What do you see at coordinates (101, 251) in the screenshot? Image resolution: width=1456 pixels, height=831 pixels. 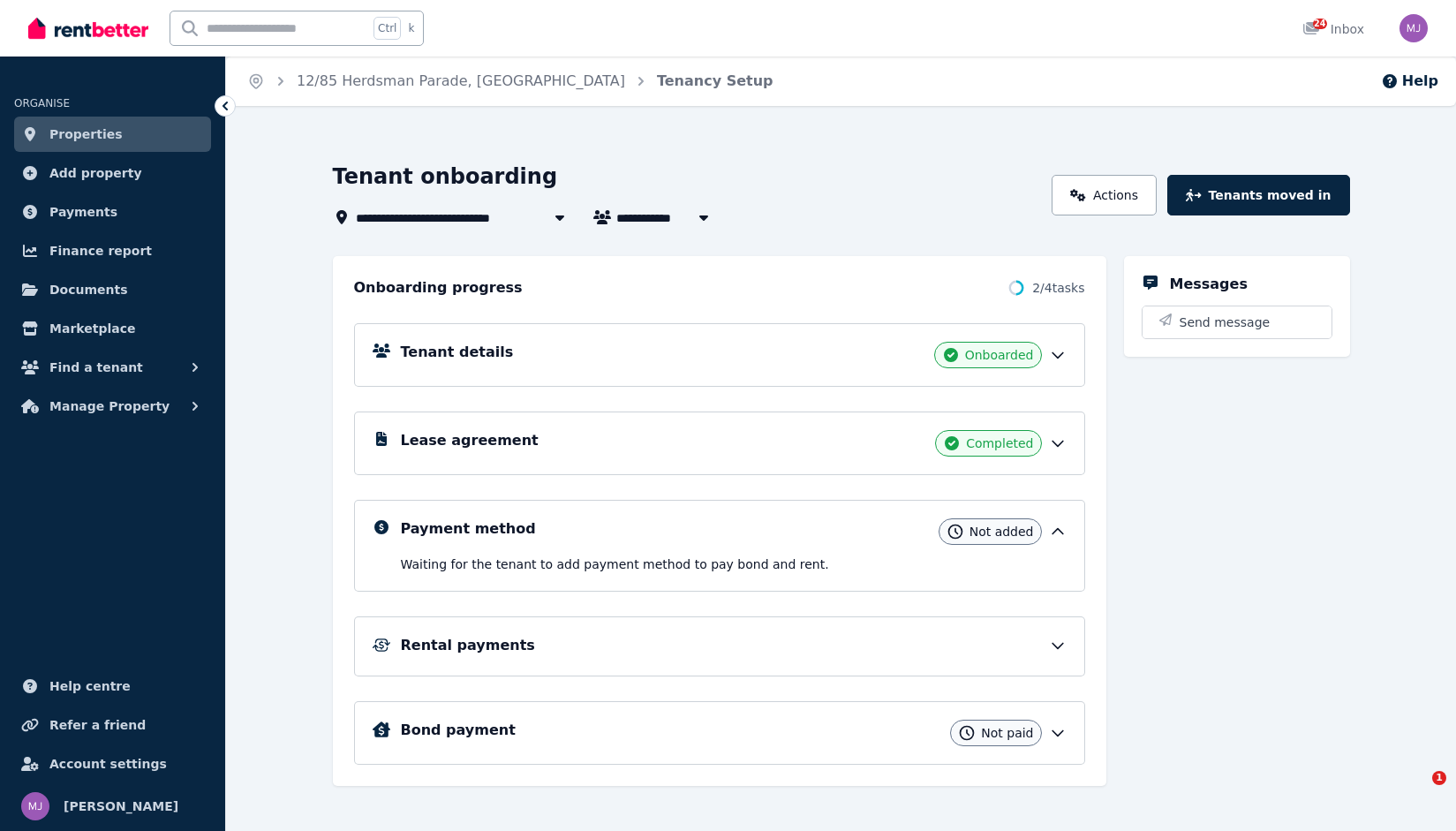 I see `span: Finance report` at bounding box center [101, 251].